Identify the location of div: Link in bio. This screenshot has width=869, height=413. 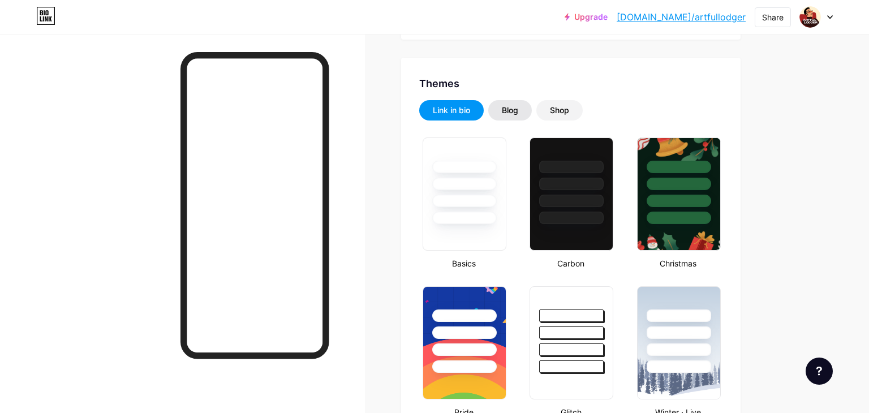
(451, 110).